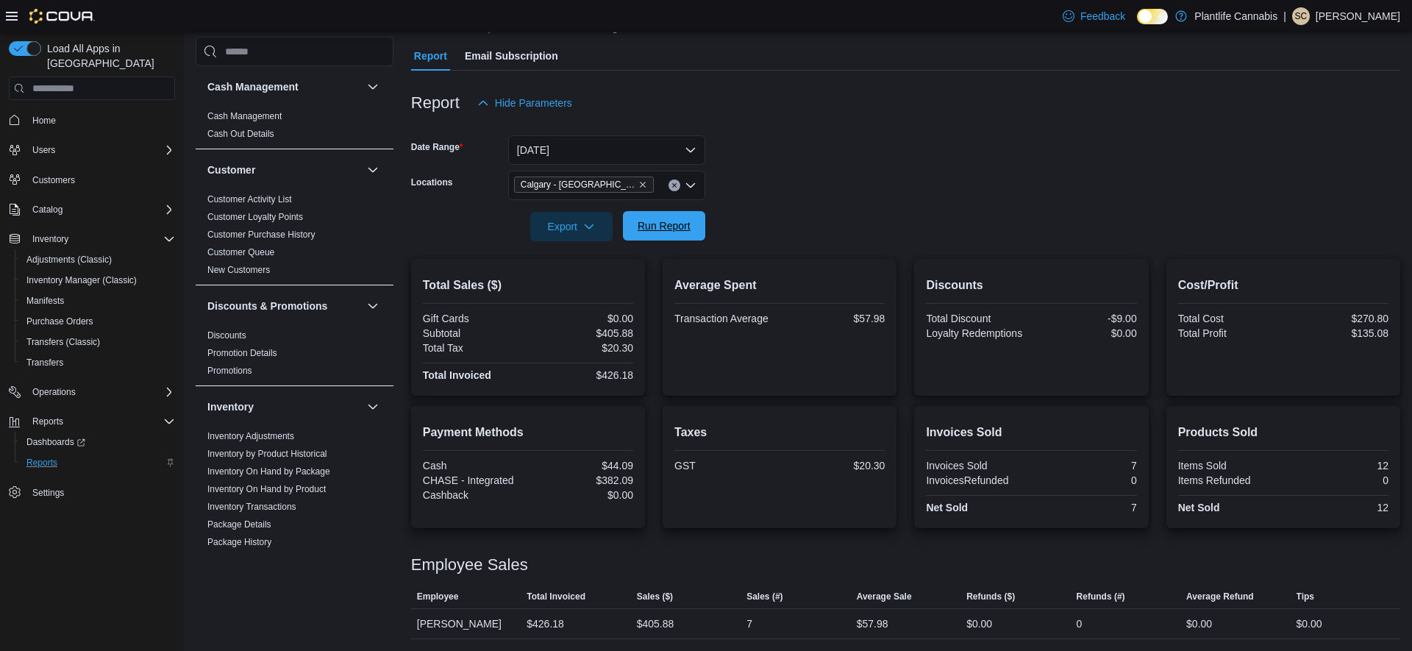  Describe the element at coordinates (267, 454) in the screenshot. I see `a: Inventory by Product Historical` at that location.